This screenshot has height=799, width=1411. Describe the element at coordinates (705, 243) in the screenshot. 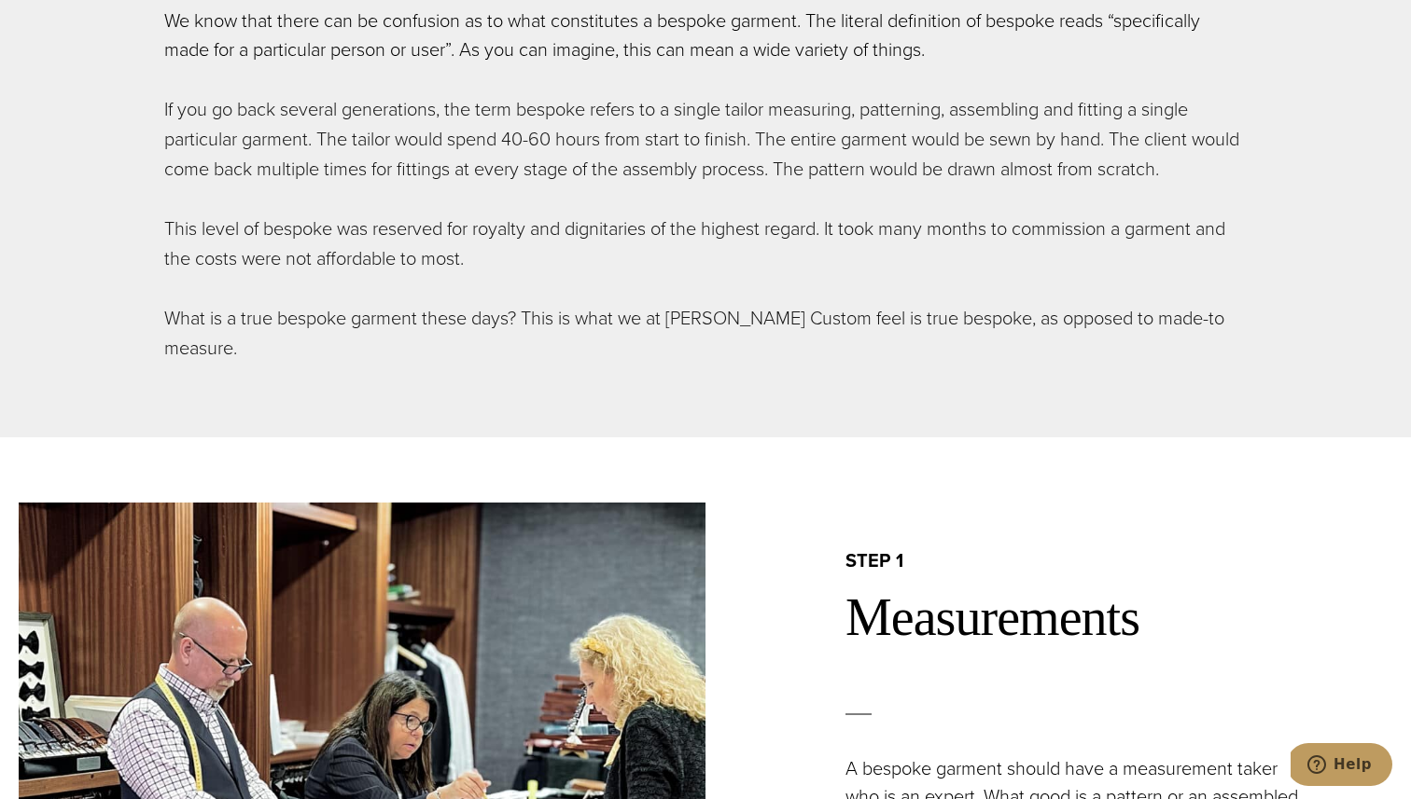

I see `p: This level of bespoke was reserved for royalty and dignitaries of the highest regard. It took man...` at that location.